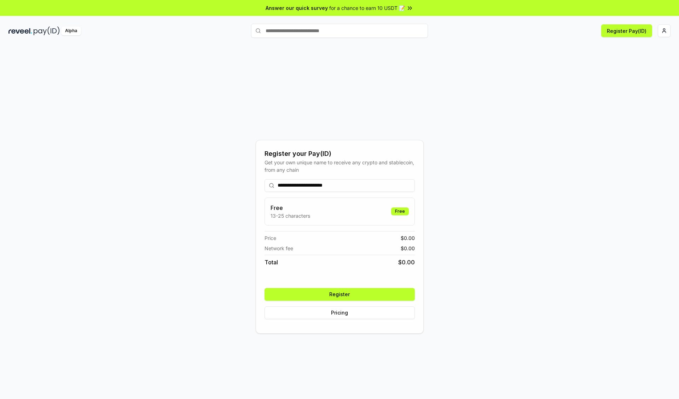  What do you see at coordinates (290, 208) in the screenshot?
I see `h3: Free` at bounding box center [290, 208].